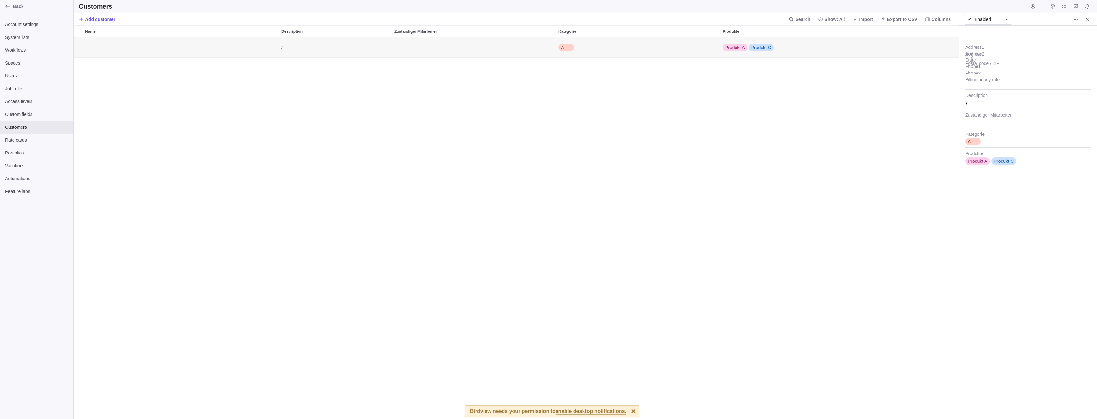 This screenshot has width=1097, height=419. What do you see at coordinates (37, 102) in the screenshot?
I see `span: Access levels` at bounding box center [37, 102].